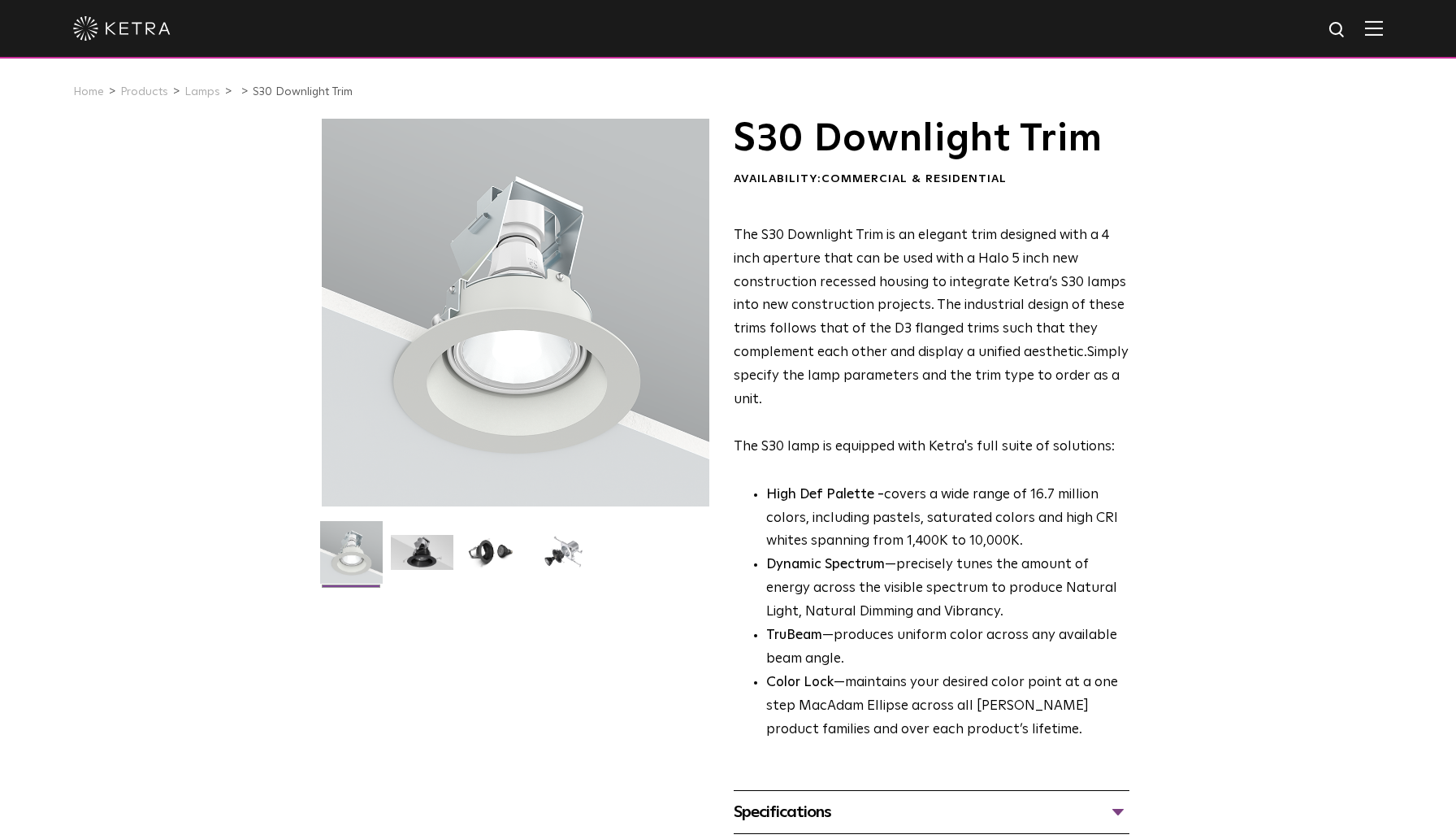 The width and height of the screenshot is (1456, 839). What do you see at coordinates (948, 648) in the screenshot?
I see `li: —produces uniform color across any available beam angle.` at bounding box center [948, 648].